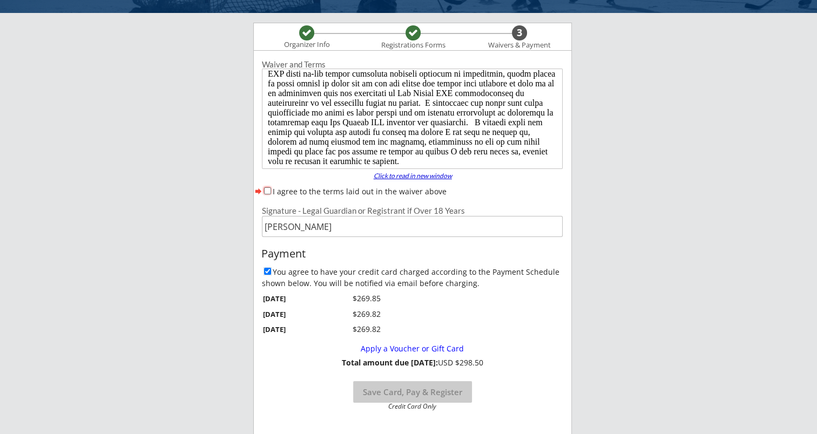 This screenshot has height=434, width=817. What do you see at coordinates (354, 299) in the screenshot?
I see `div: $269.85` at bounding box center [354, 299].